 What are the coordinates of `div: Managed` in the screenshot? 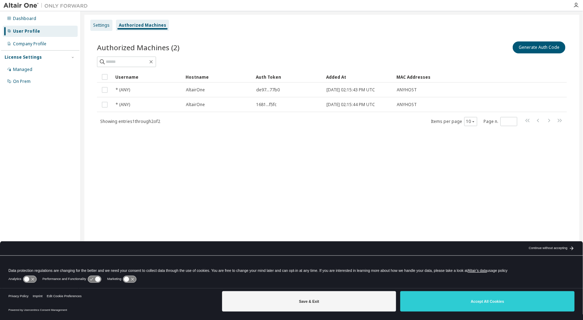 It's located at (22, 70).